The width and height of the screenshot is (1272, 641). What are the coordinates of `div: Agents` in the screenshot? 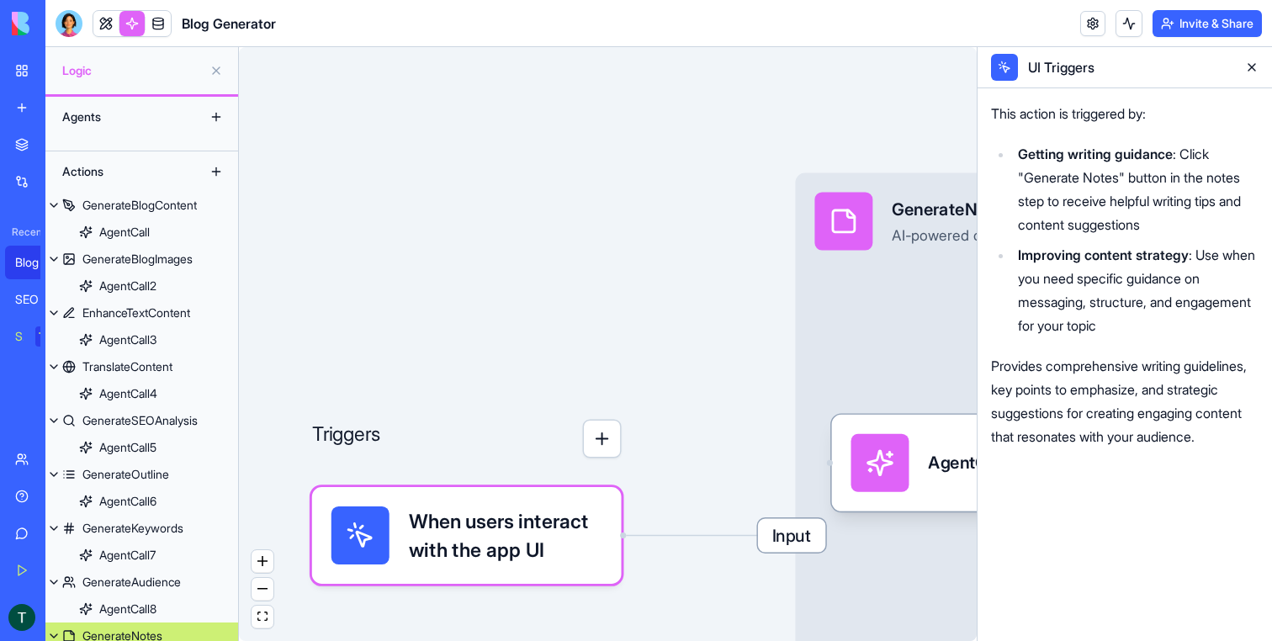 It's located at (121, 117).